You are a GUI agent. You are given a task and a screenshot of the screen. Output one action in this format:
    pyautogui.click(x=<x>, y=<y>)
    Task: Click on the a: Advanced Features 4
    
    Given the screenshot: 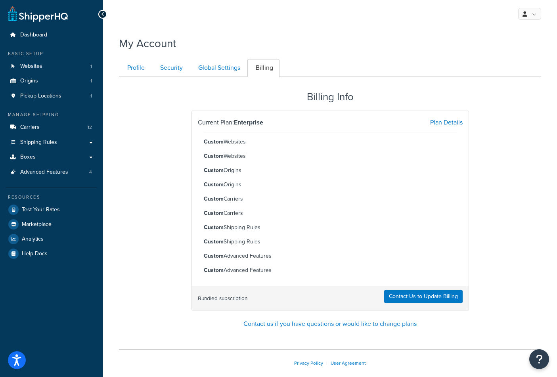 What is the action you would take?
    pyautogui.click(x=52, y=172)
    